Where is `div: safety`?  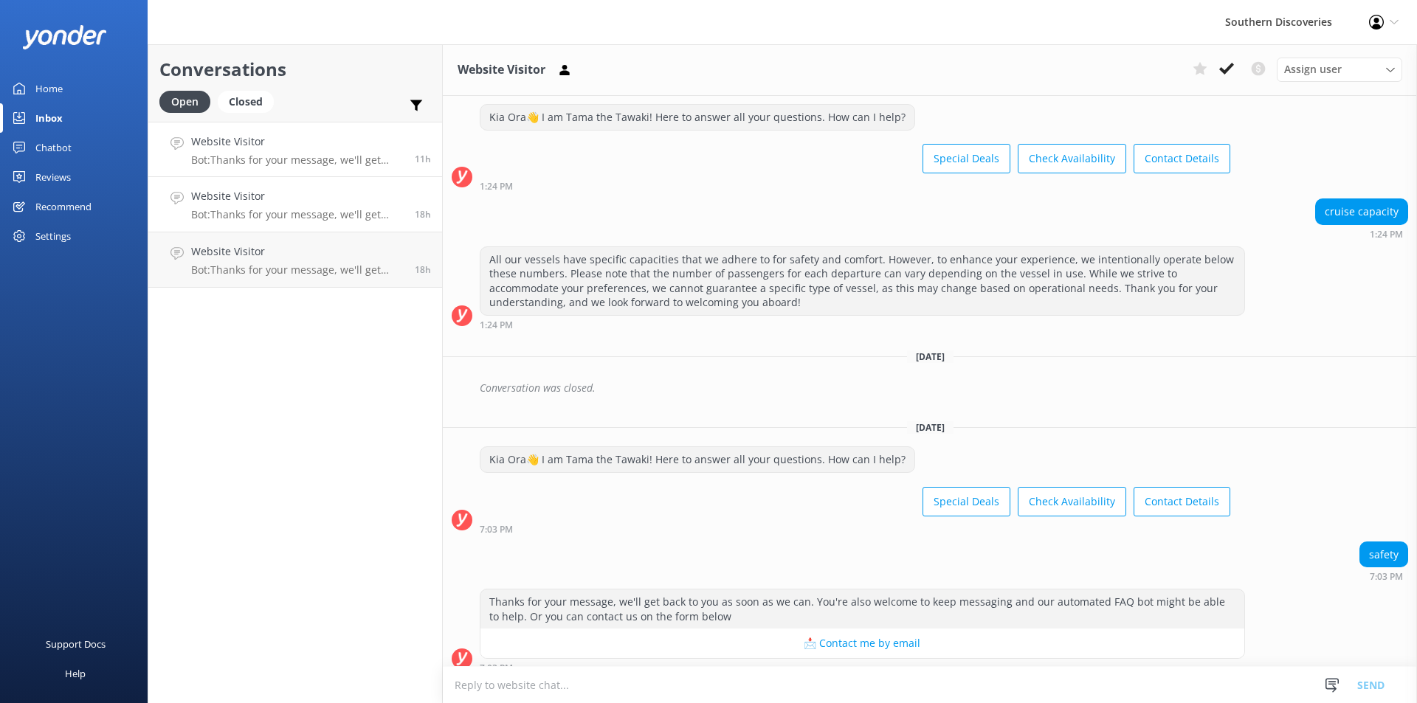
div: safety is located at coordinates (1383, 555).